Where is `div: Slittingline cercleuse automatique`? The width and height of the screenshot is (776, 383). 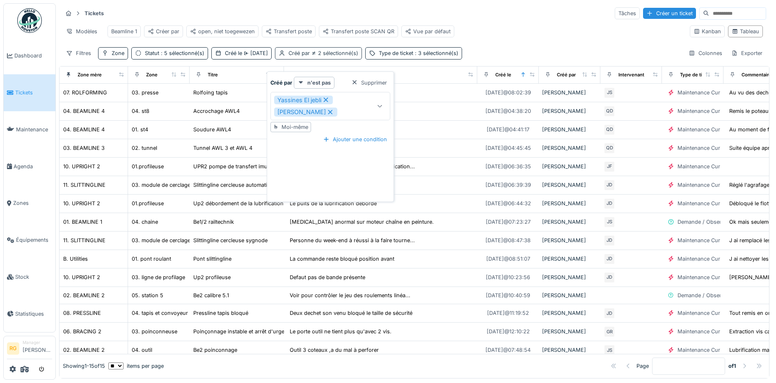
div: Slittingline cercleuse automatique is located at coordinates (235, 185).